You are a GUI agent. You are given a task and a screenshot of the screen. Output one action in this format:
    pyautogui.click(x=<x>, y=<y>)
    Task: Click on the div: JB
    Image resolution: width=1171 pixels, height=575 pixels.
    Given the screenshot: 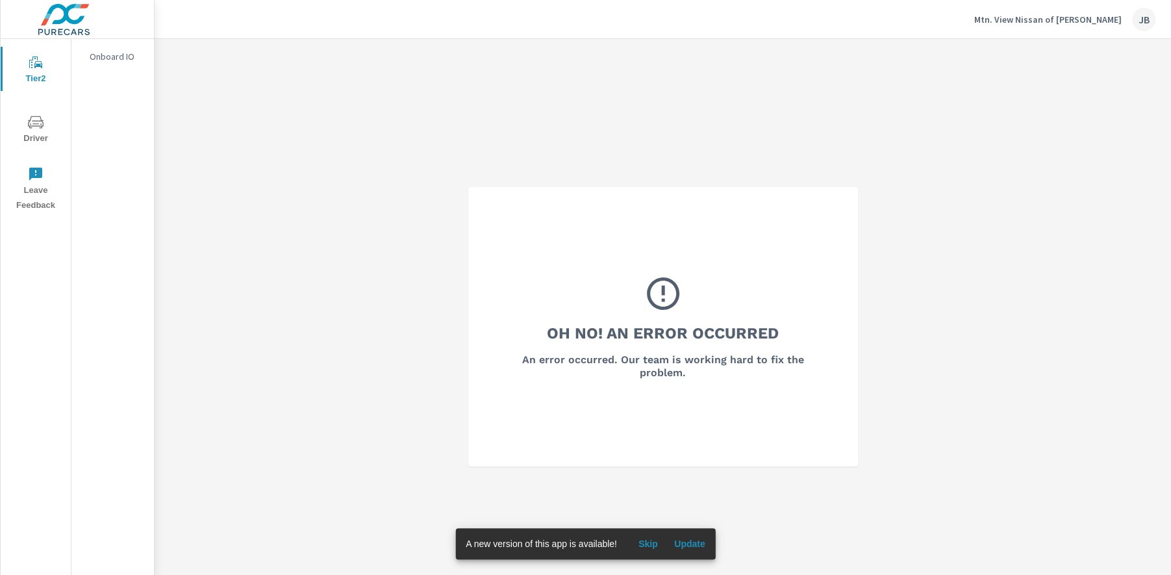 What is the action you would take?
    pyautogui.click(x=1144, y=19)
    